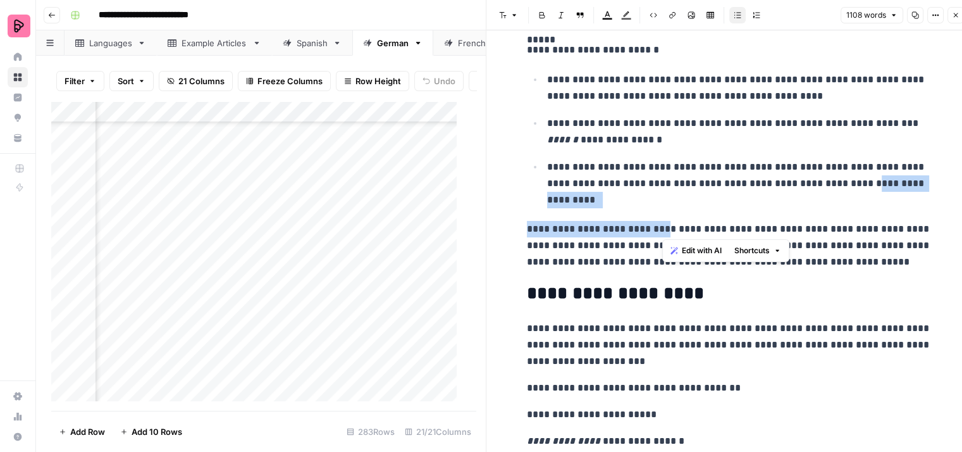 This screenshot has width=962, height=452. What do you see at coordinates (290, 81) in the screenshot?
I see `span: Freeze Columns` at bounding box center [290, 81].